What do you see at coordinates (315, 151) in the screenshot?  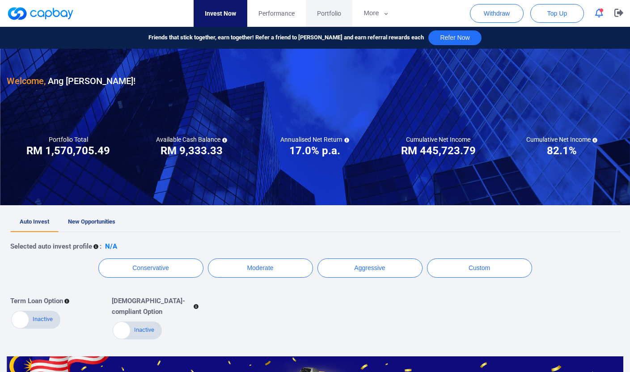 I see `h3: 17.0% p.a.` at bounding box center [315, 151].